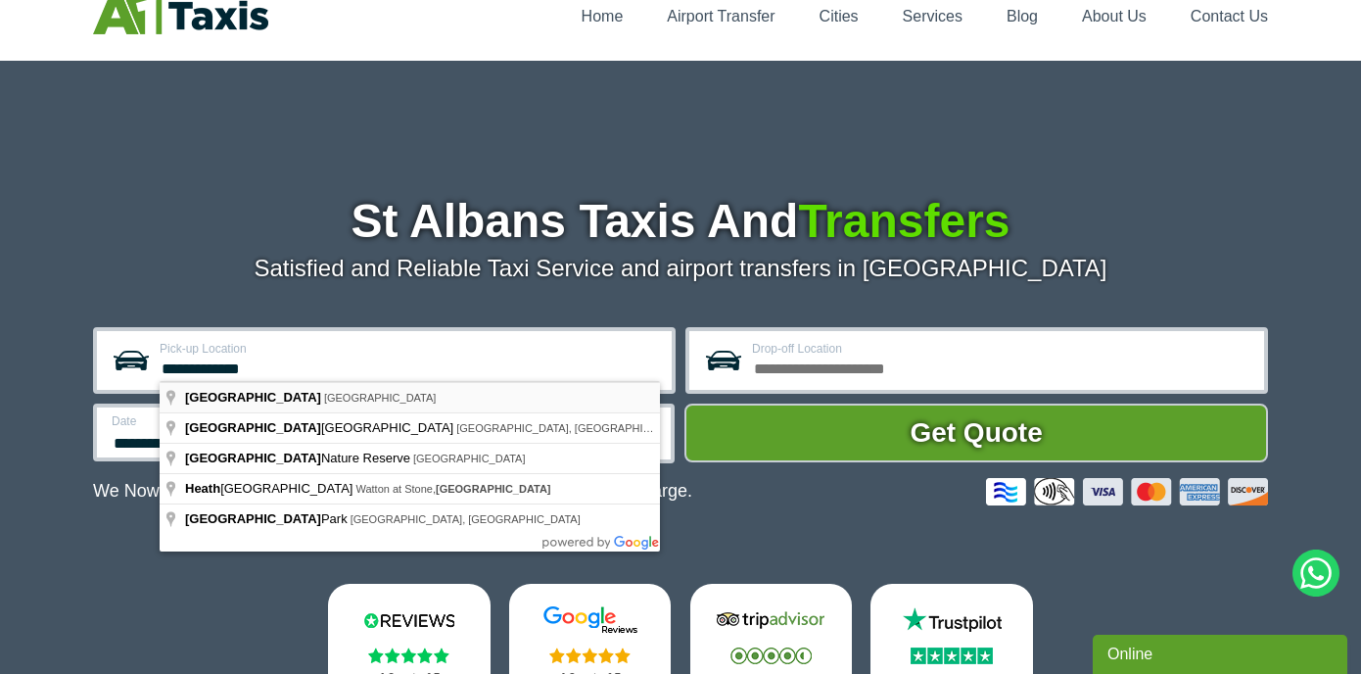 The width and height of the screenshot is (1361, 674). What do you see at coordinates (1022, 16) in the screenshot?
I see `a: Blog` at bounding box center [1022, 16].